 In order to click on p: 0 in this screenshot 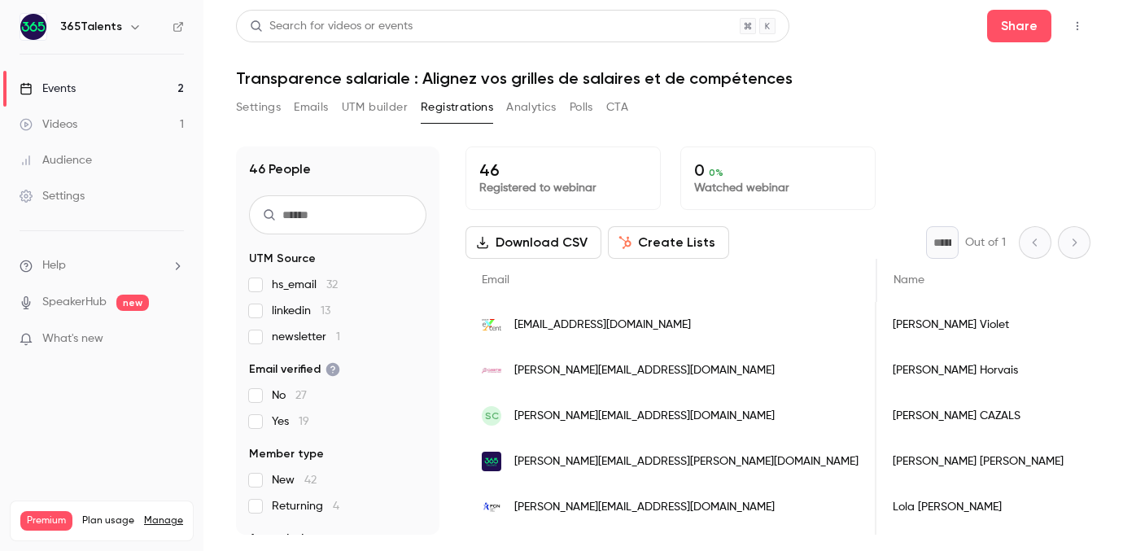, I will do `click(778, 170)`.